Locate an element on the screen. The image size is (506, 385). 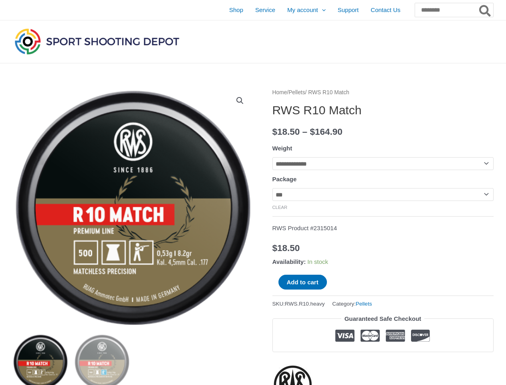
a: Clear options is located at coordinates (280, 207).